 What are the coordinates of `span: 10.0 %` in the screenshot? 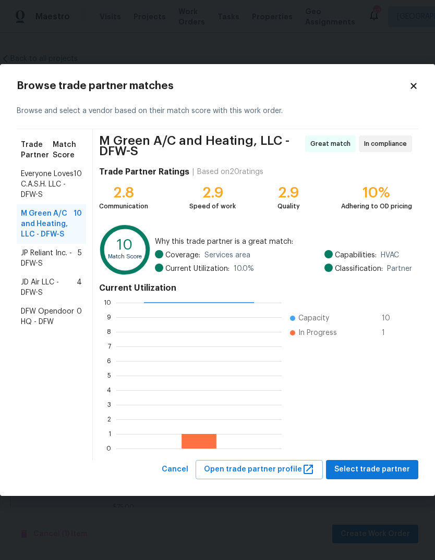 It's located at (243, 269).